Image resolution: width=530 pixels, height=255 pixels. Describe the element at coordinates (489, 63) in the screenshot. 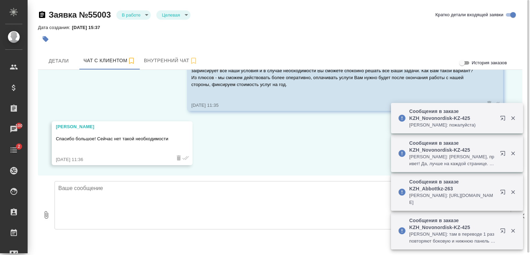

I see `span: История заказов` at that location.